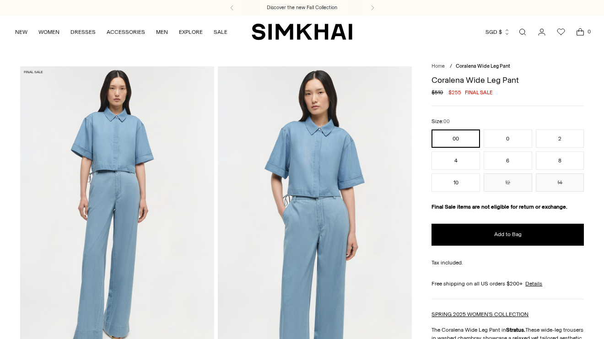  What do you see at coordinates (49, 32) in the screenshot?
I see `a: WOMEN` at bounding box center [49, 32].